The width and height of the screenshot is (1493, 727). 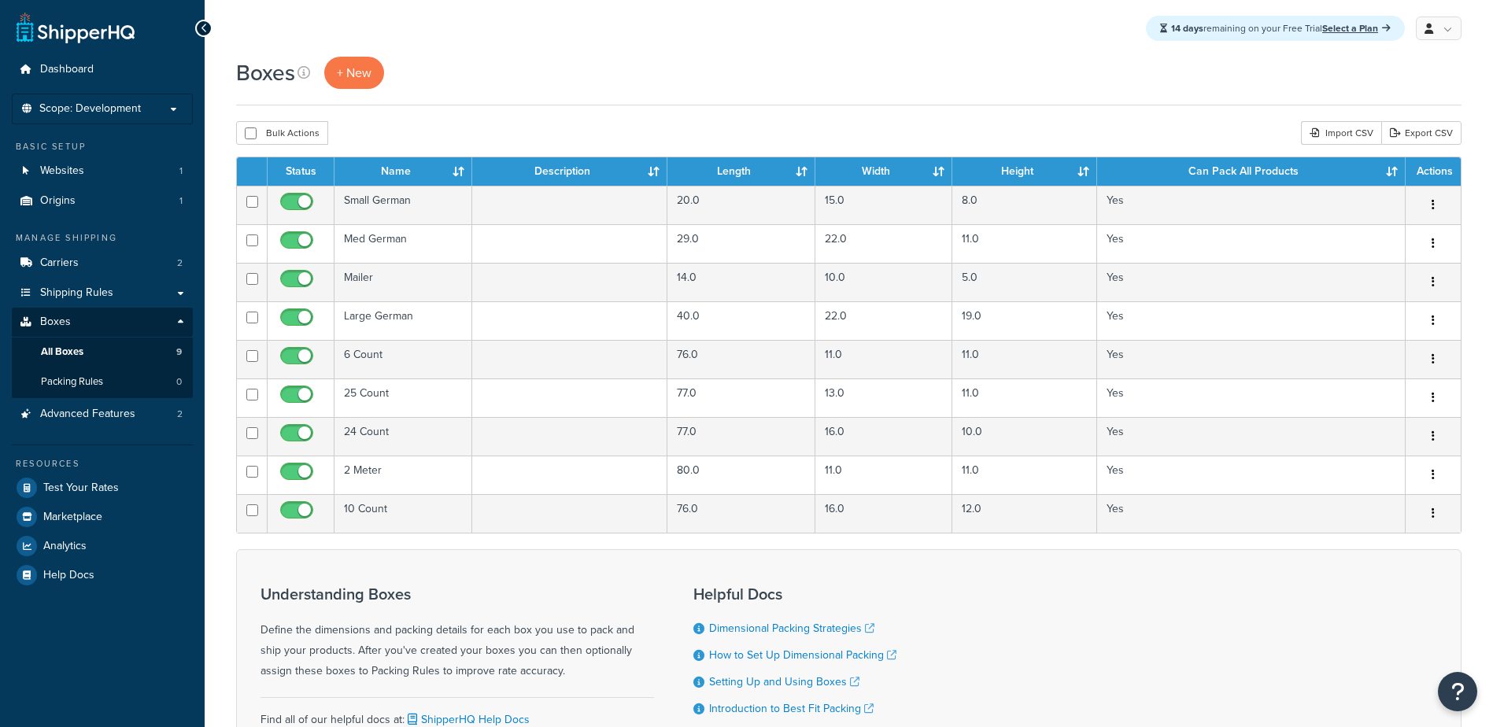 I want to click on th: Description : activate to sort column ascending, so click(x=570, y=172).